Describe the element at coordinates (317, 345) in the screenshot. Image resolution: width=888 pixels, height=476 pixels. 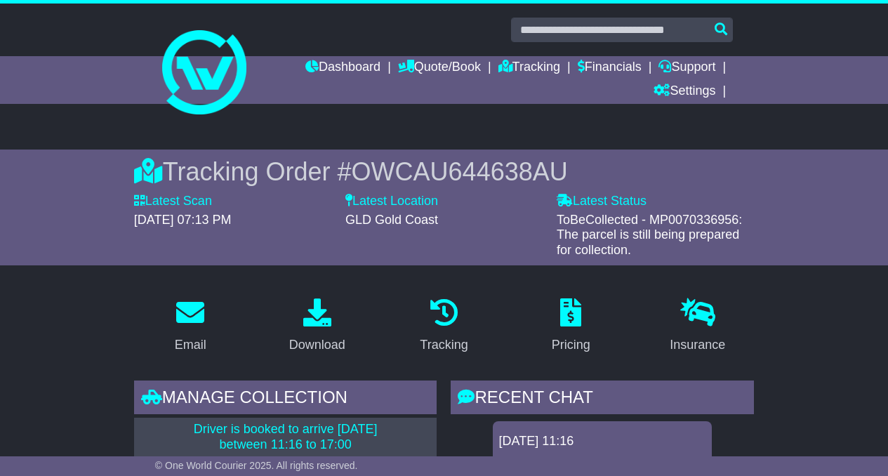
I see `div: Download` at that location.